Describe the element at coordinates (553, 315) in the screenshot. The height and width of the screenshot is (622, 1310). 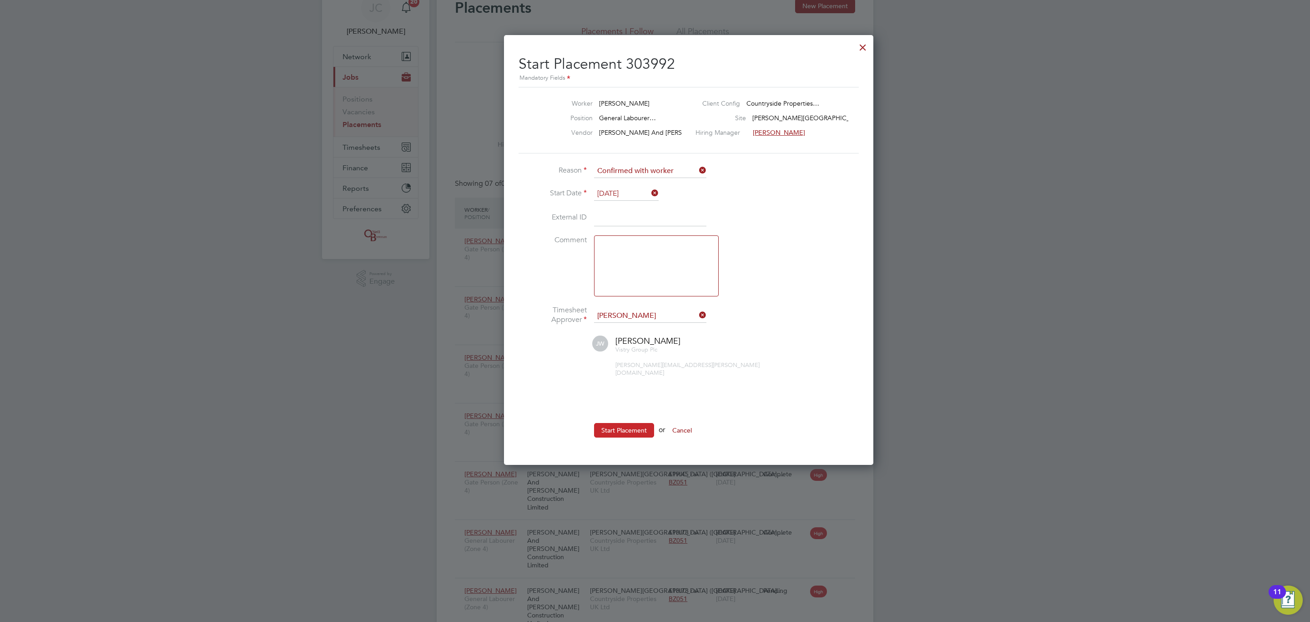
I see `label: Timesheet Approver` at that location.